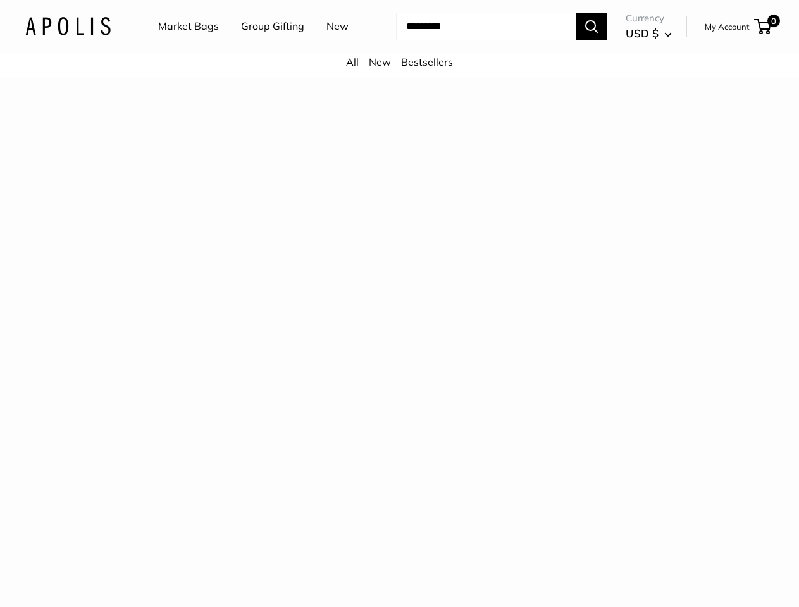  I want to click on a: Market Bags, so click(188, 27).